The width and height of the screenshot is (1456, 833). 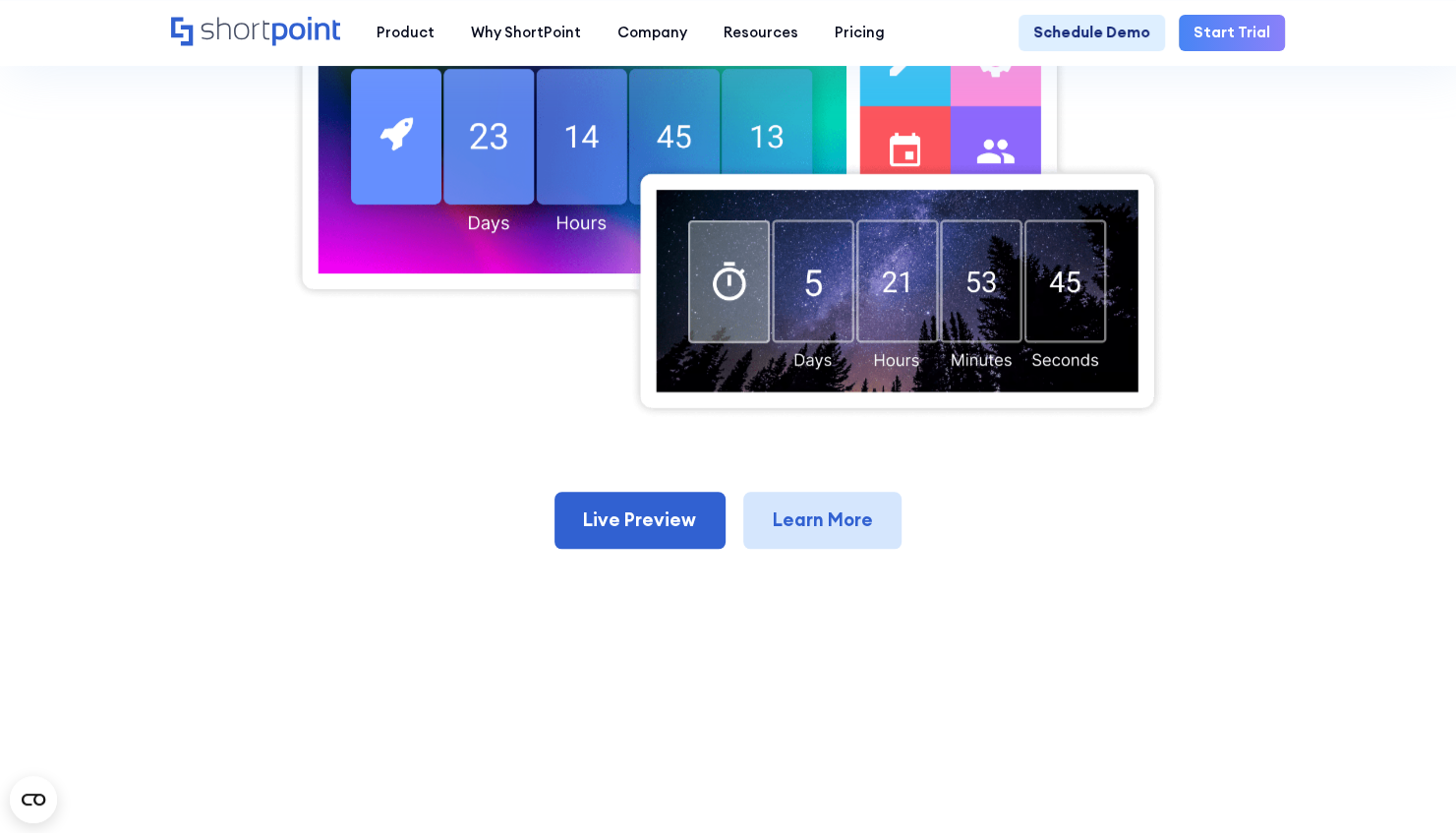 I want to click on a: Learn More, so click(x=822, y=519).